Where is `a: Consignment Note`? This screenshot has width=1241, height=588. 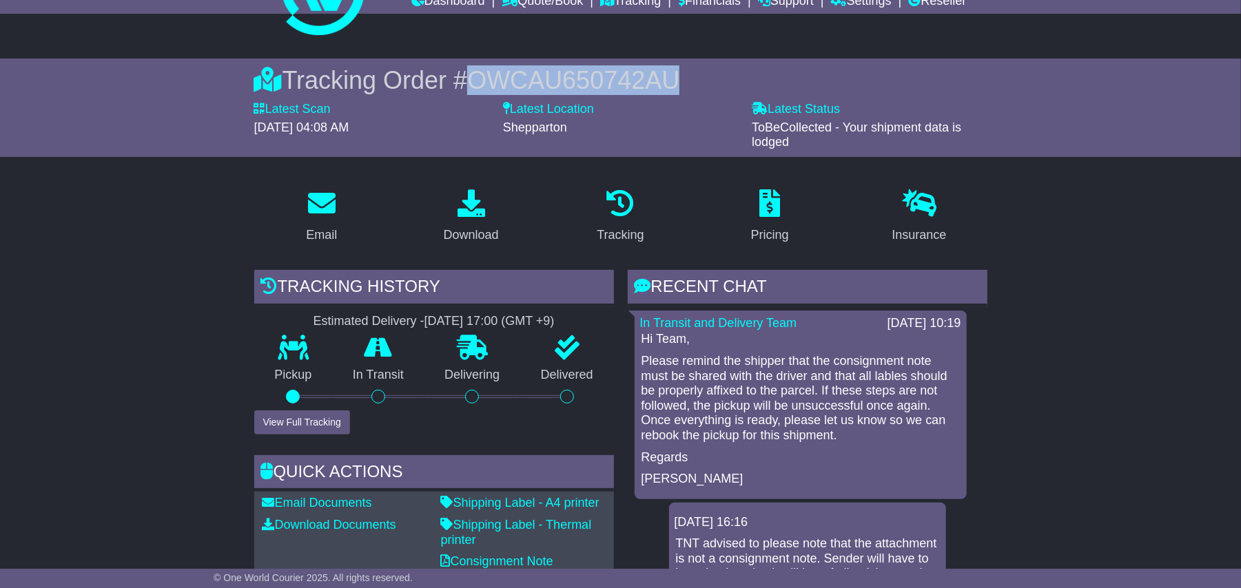
a: Consignment Note is located at coordinates (497, 561).